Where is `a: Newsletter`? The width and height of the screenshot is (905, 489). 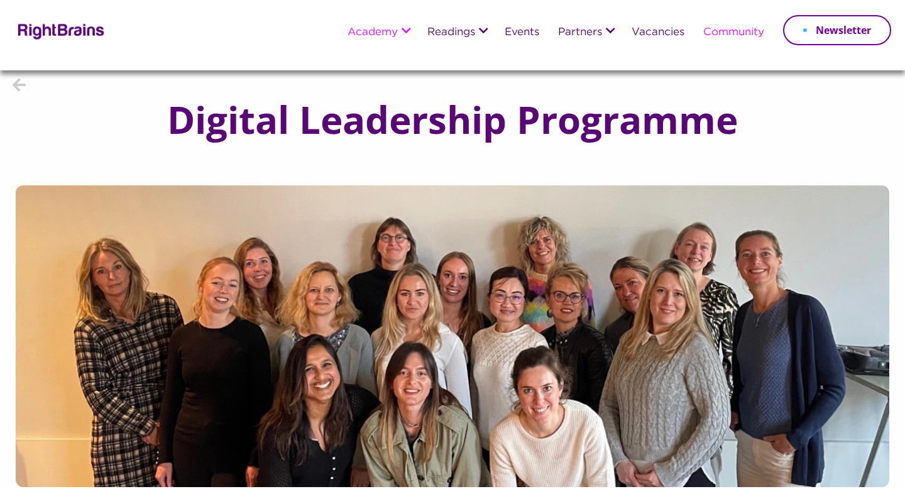
a: Newsletter is located at coordinates (837, 30).